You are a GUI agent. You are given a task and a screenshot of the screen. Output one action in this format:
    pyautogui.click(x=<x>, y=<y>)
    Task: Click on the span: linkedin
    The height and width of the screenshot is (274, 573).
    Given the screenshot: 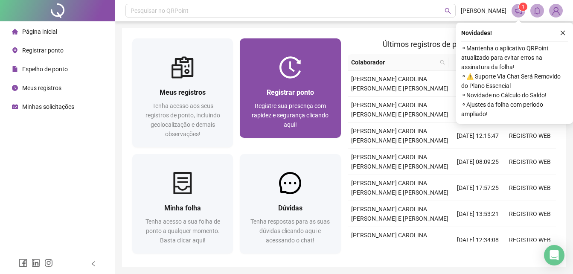 What is the action you would take?
    pyautogui.click(x=36, y=263)
    